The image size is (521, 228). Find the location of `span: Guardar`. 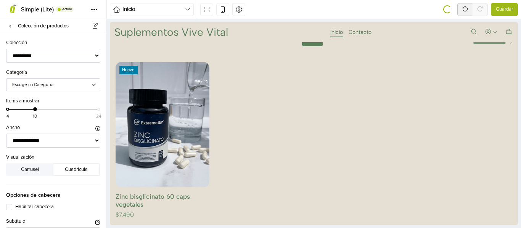

span: Guardar is located at coordinates (504, 10).